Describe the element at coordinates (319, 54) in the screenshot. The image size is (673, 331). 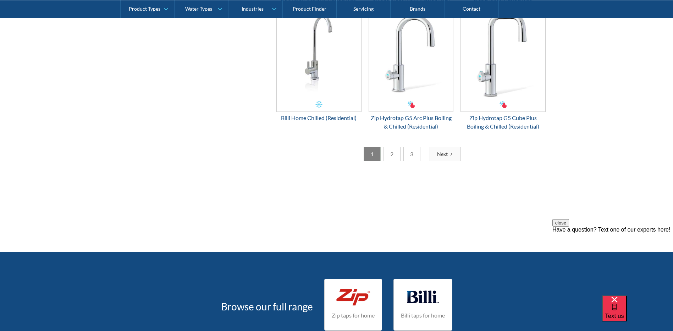
I see `img: Billi Home Chilled (Residential)` at that location.